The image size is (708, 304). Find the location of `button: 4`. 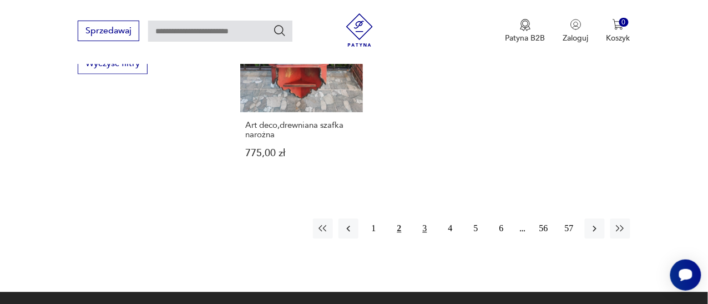

button: 4 is located at coordinates (451, 229).